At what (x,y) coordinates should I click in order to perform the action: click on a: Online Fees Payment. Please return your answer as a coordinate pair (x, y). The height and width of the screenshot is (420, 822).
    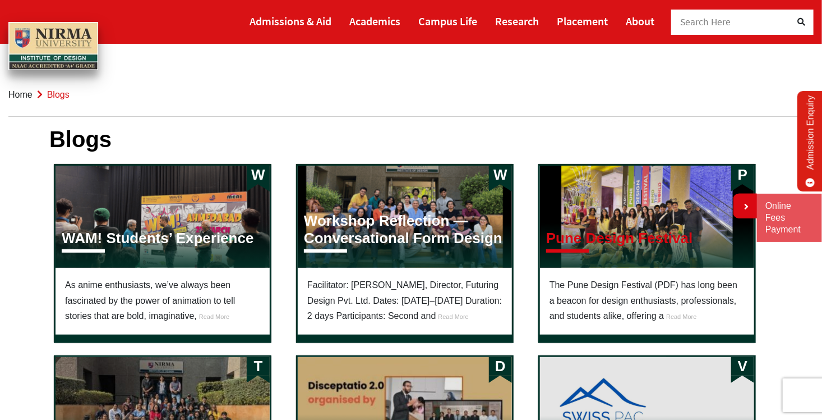
    Looking at the image, I should click on (790, 218).